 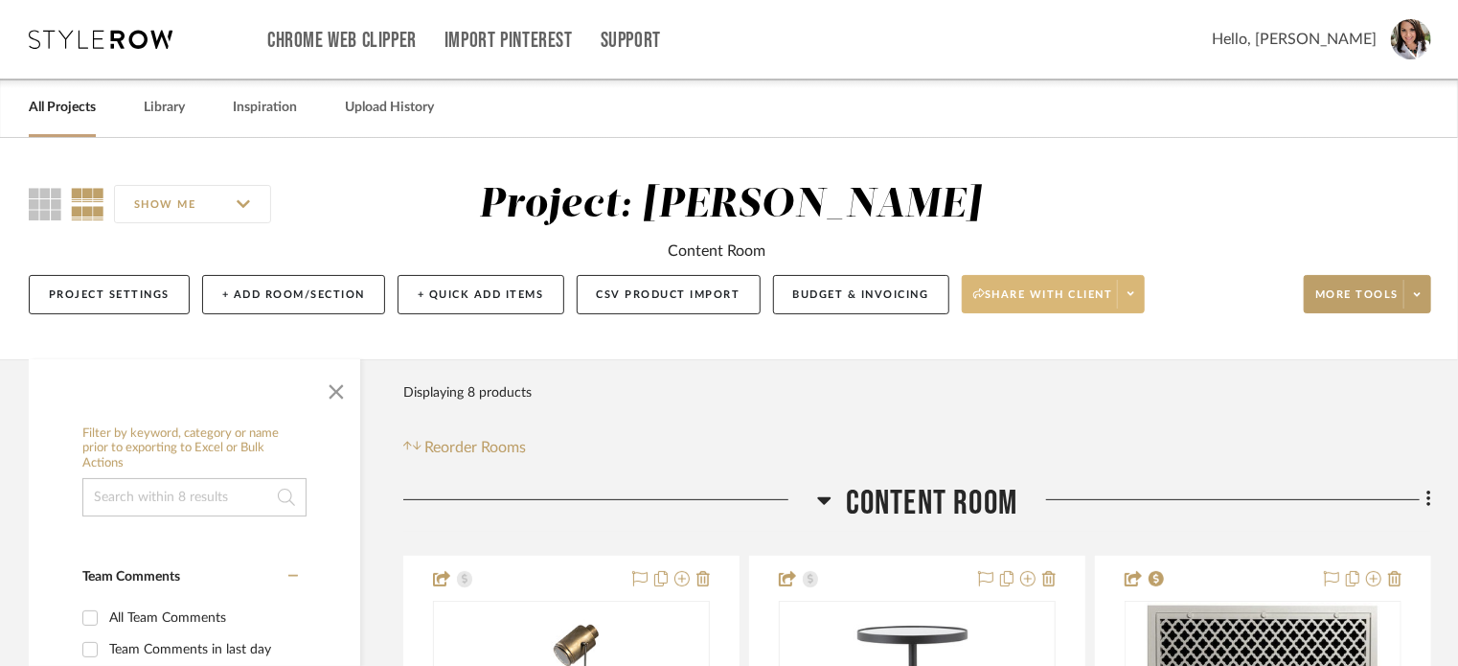 What do you see at coordinates (465, 448) in the screenshot?
I see `button: Reorder Rooms` at bounding box center [465, 448].